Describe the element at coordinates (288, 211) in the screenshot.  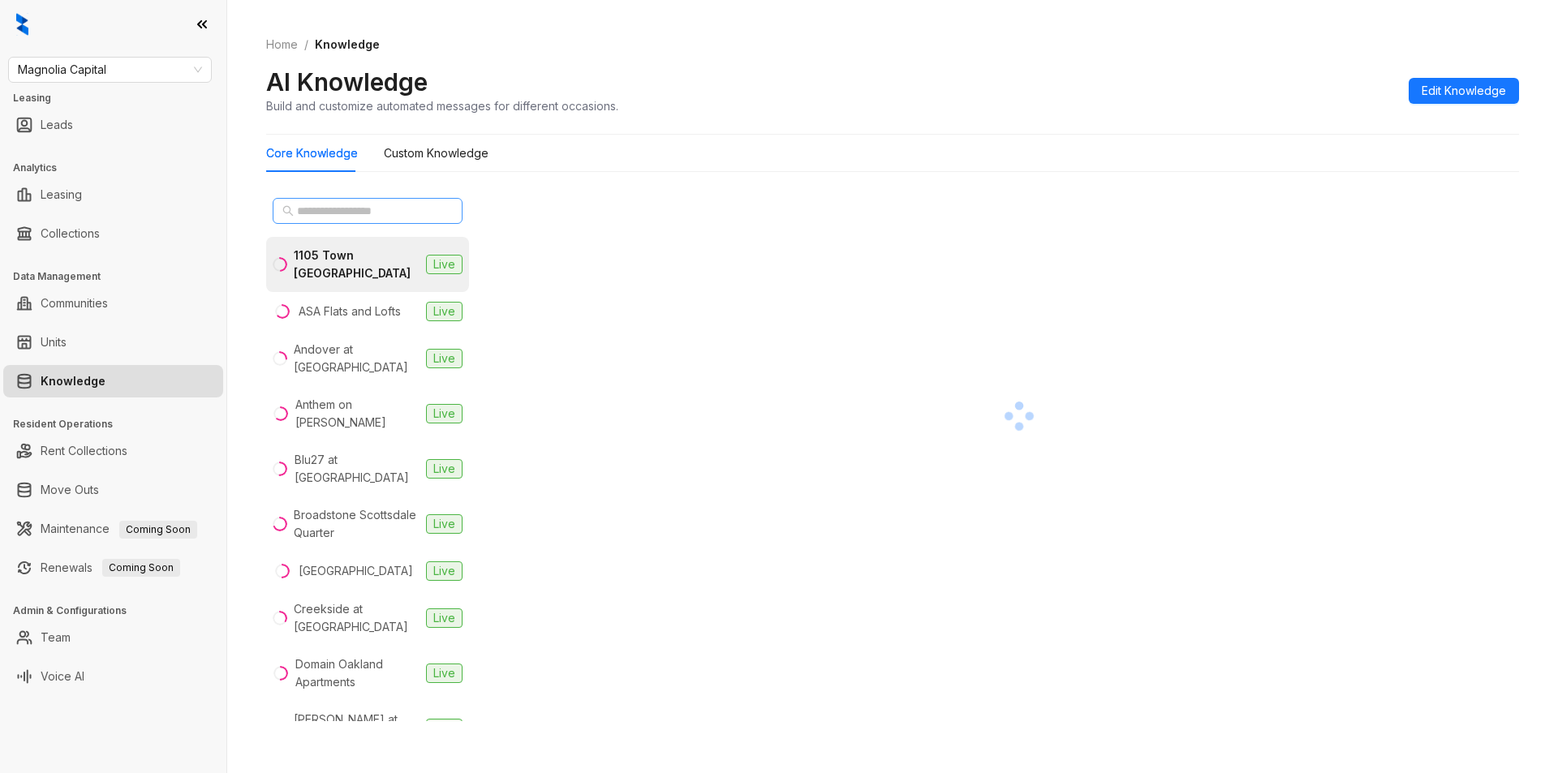
I see `span: search` at that location.